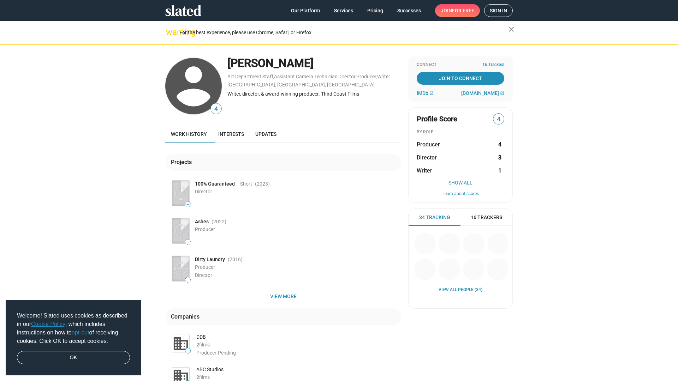 Image resolution: width=678 pixels, height=381 pixels. Describe the element at coordinates (266, 134) in the screenshot. I see `span: Updates` at that location.